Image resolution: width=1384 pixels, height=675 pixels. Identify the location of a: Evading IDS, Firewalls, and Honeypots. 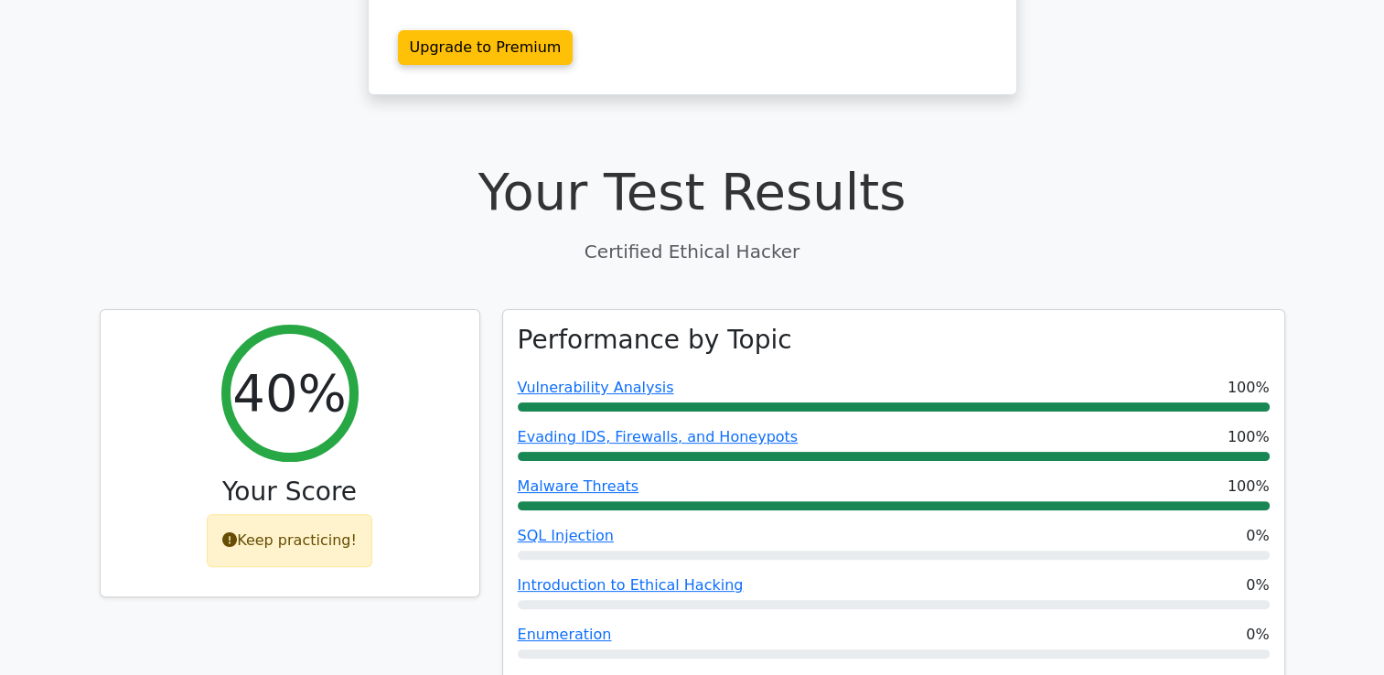
(658, 436).